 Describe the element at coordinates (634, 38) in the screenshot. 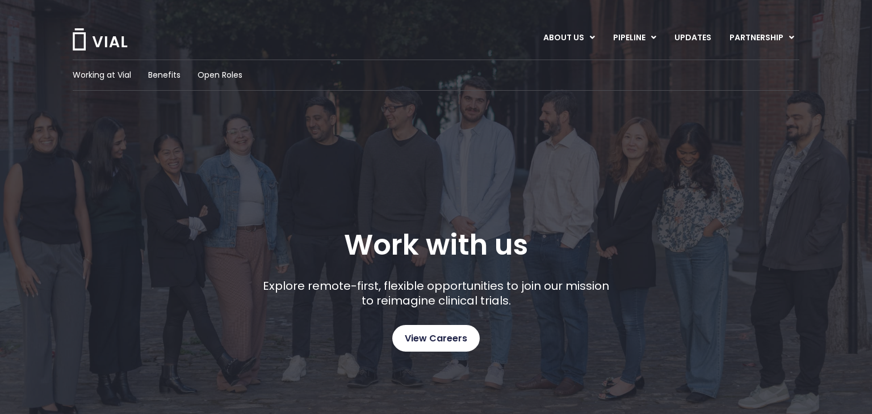

I see `a: PIPELINEMenu Toggle` at that location.